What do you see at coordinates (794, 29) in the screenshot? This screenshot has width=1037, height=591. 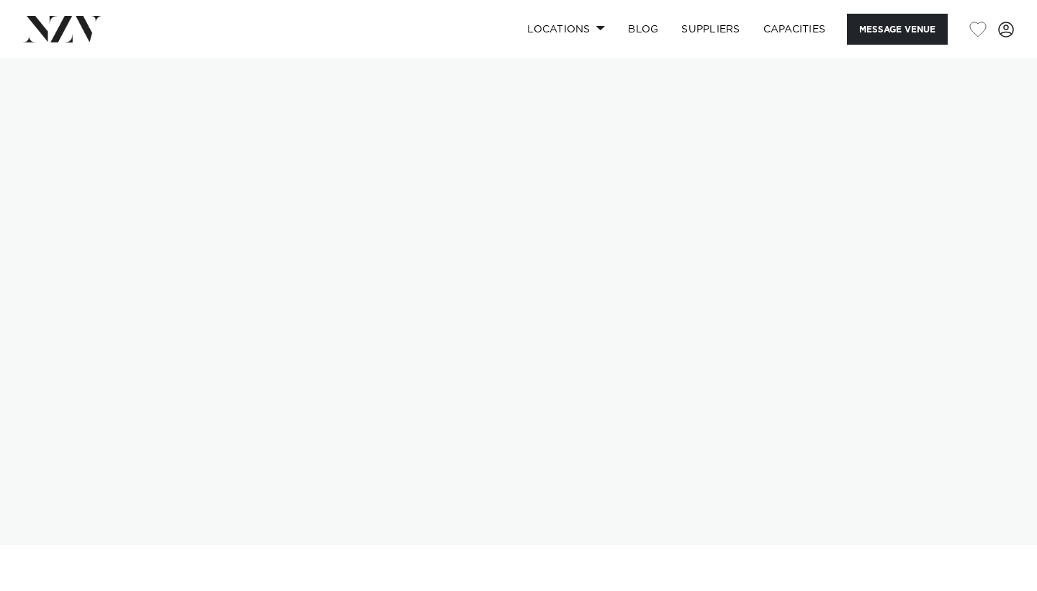 I see `a: Capacities` at bounding box center [794, 29].